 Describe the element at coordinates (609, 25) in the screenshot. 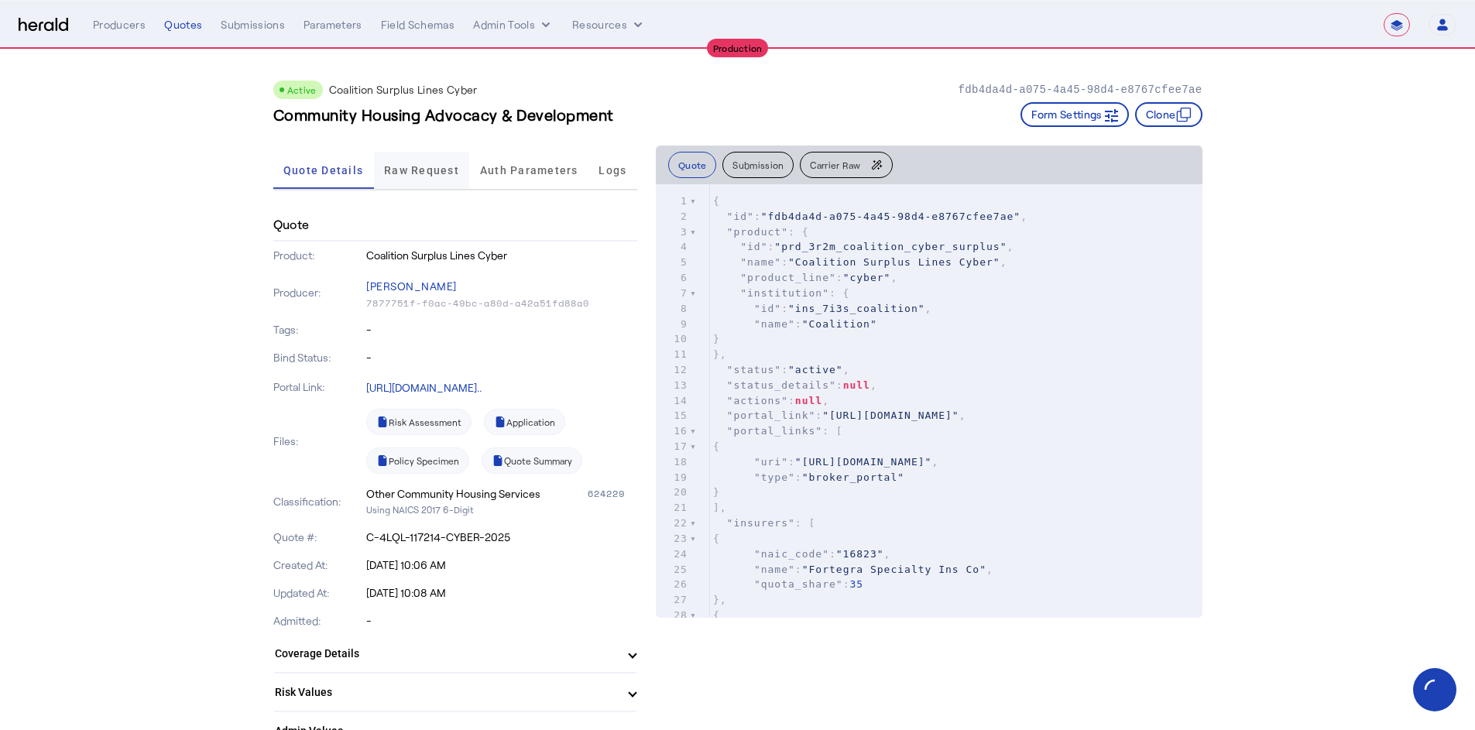

I see `button: Resources dropdown menu` at that location.